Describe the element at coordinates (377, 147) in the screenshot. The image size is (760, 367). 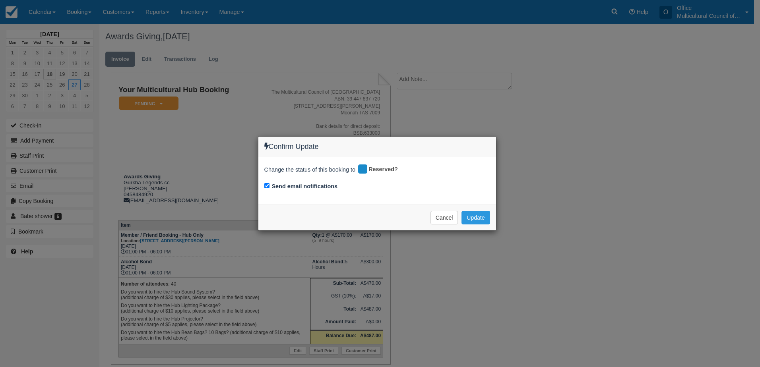
I see `h4: Confirm Update` at that location.